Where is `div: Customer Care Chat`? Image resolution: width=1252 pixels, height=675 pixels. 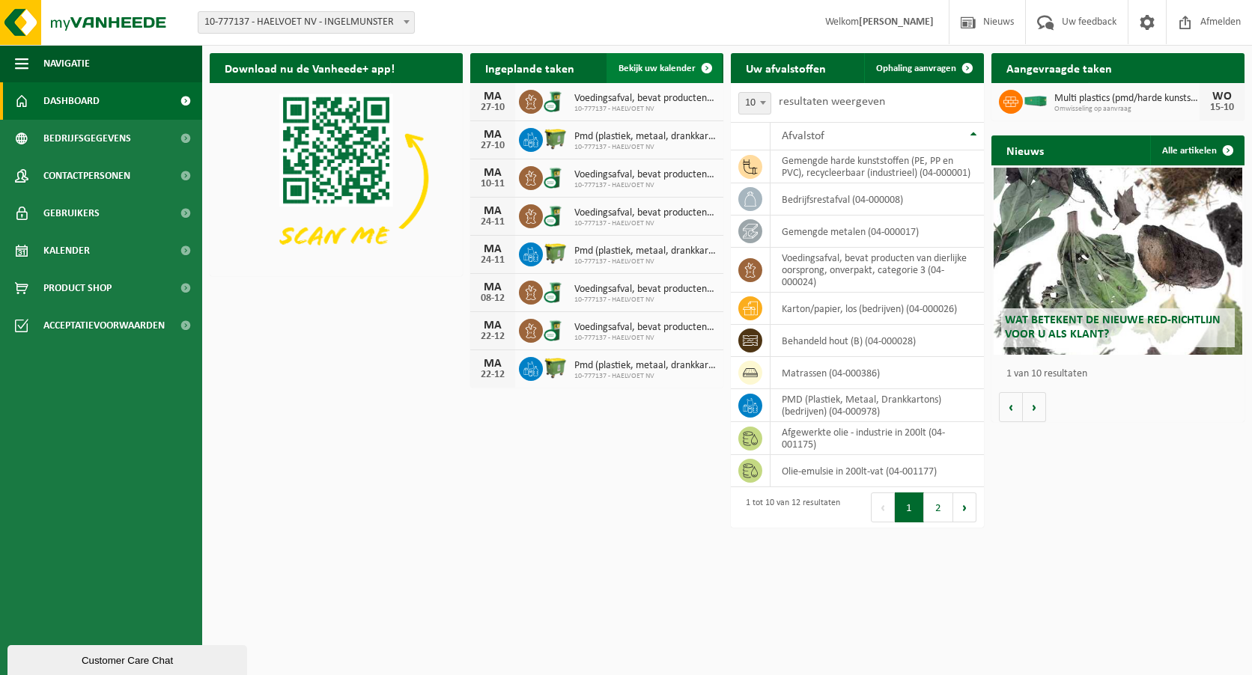
div: Customer Care Chat is located at coordinates (120, 18).